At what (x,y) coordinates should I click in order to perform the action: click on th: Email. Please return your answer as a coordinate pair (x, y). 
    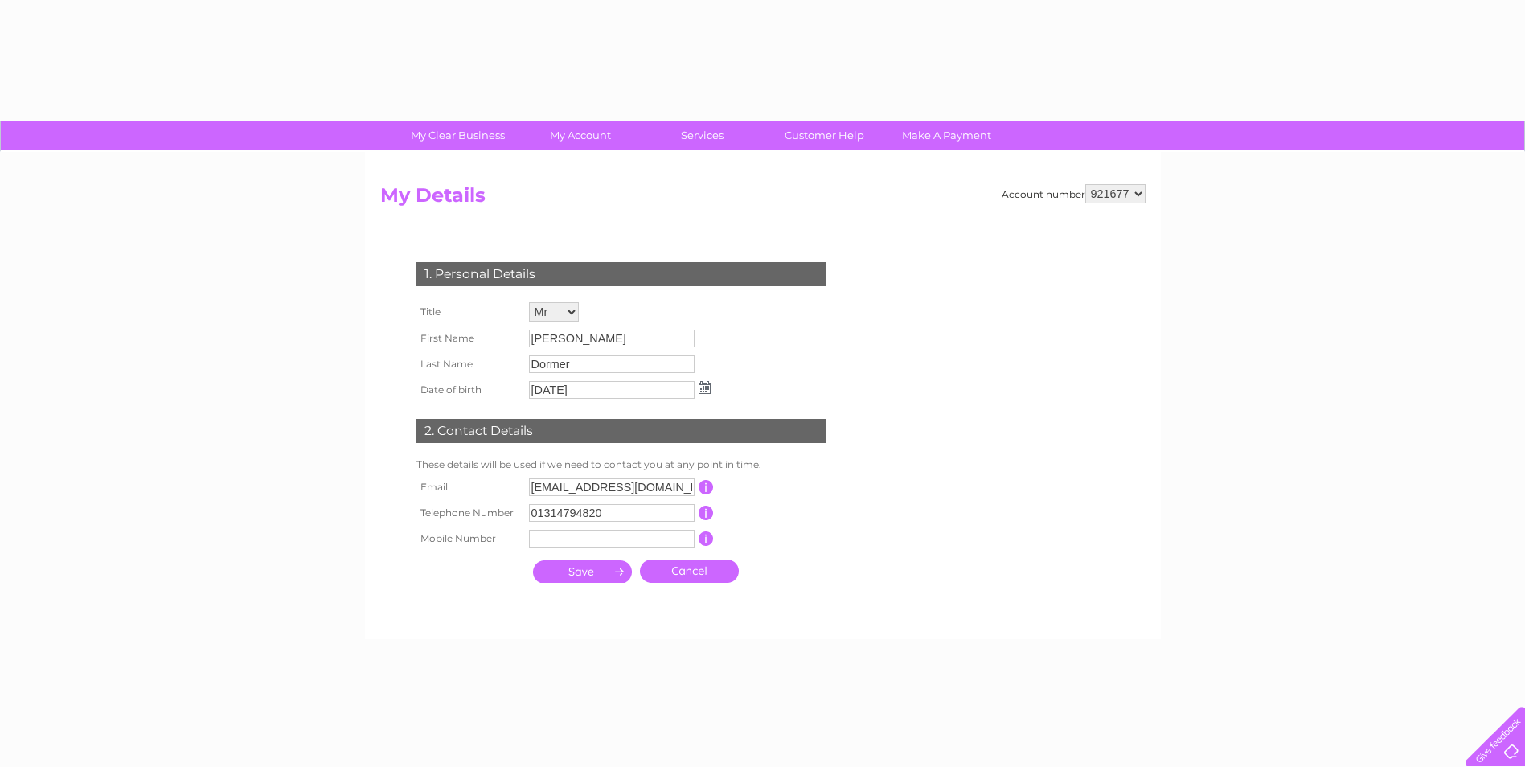
    Looking at the image, I should click on (469, 487).